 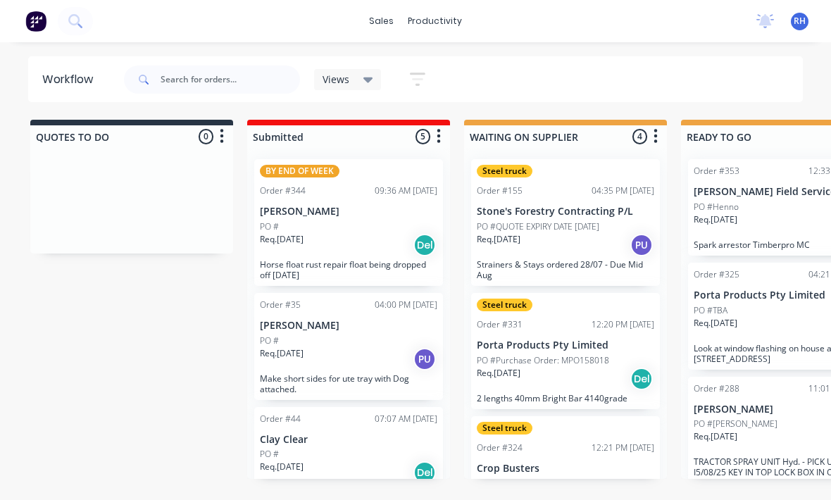 What do you see at coordinates (499, 325) in the screenshot?
I see `div: Order #331` at bounding box center [499, 325].